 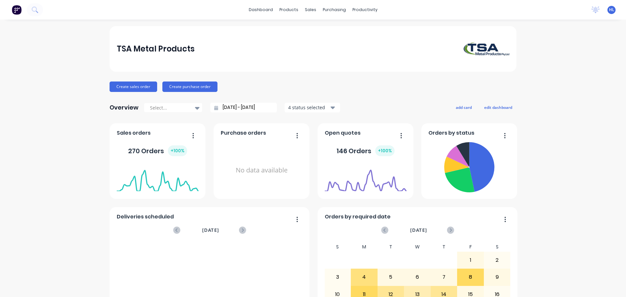 I want to click on div: Overview, so click(x=124, y=108).